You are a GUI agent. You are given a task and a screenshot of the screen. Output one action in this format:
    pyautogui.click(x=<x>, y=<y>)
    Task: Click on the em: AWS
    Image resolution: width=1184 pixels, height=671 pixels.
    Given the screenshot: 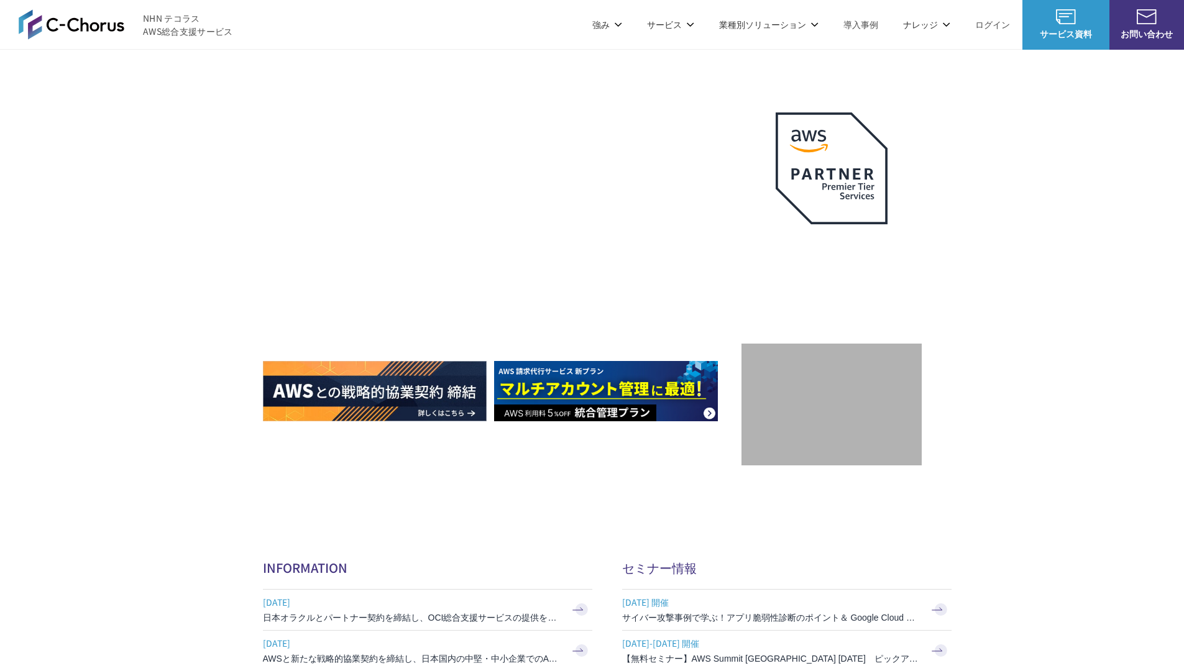 What is the action you would take?
    pyautogui.click(x=831, y=248)
    